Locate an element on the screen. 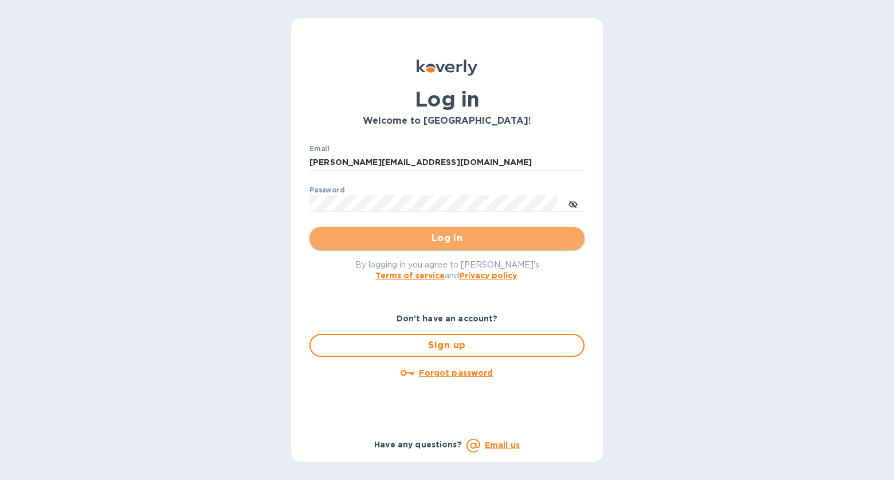 The height and width of the screenshot is (480, 894). b: Don't have an account? is located at coordinates (447, 319).